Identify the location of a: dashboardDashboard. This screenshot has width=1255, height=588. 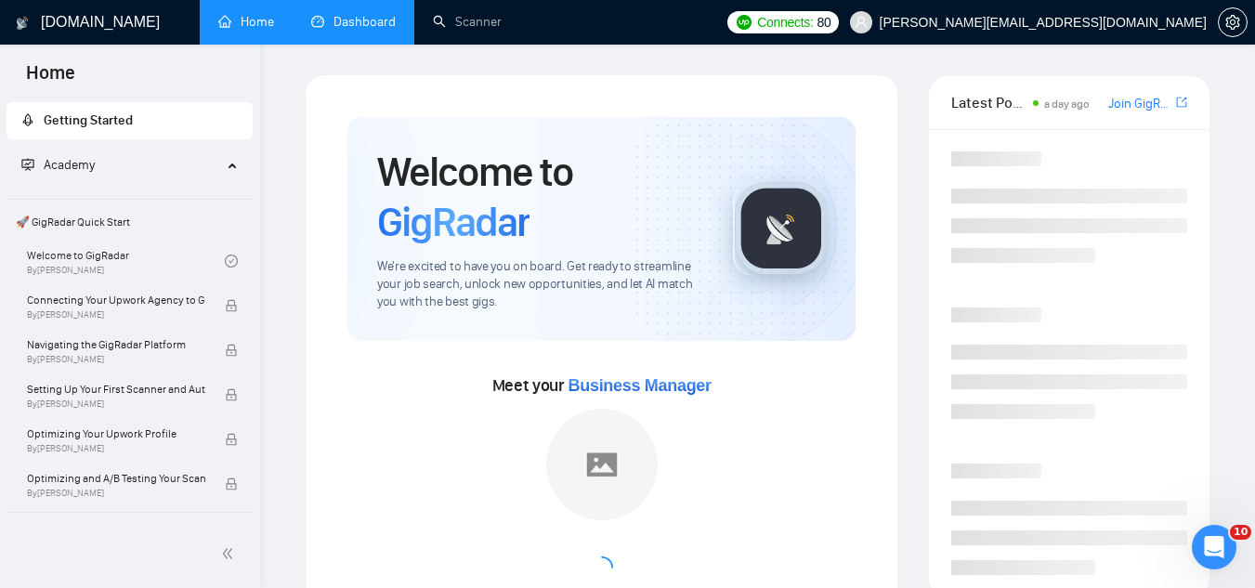
(353, 21).